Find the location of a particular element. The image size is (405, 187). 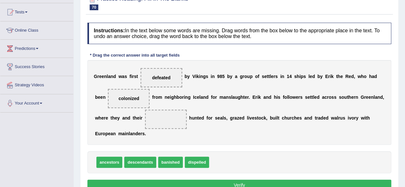

b: V is located at coordinates (193, 76).